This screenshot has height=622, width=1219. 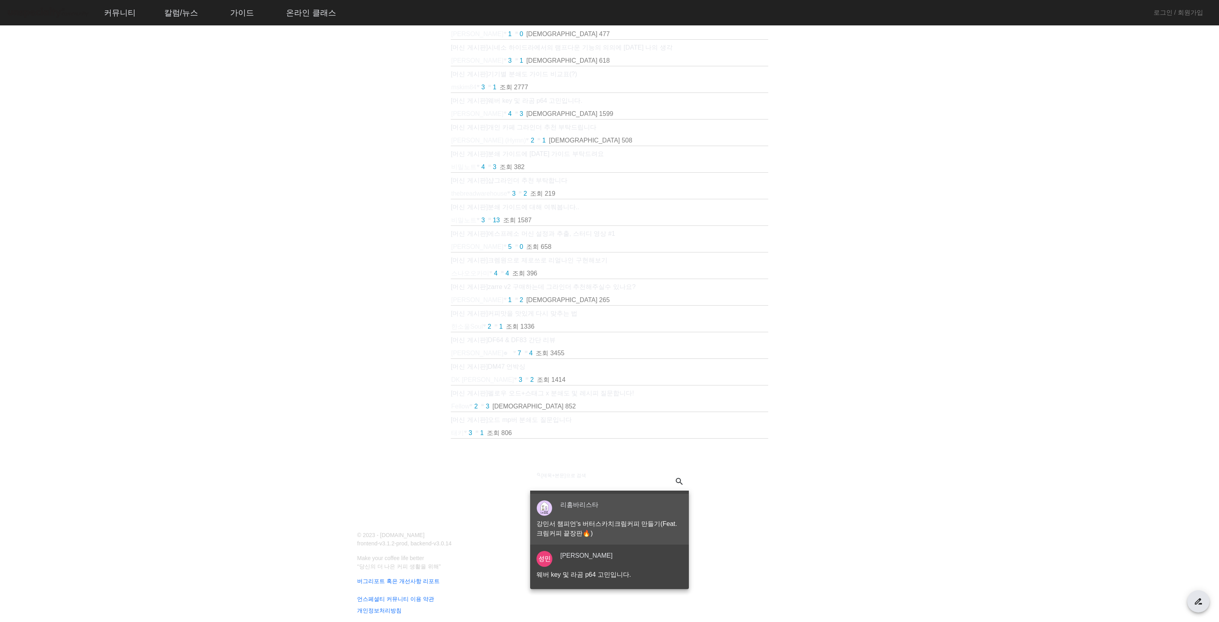 What do you see at coordinates (610, 127) in the screenshot?
I see `a: [머신 게시판]개인 카페 그라인더 추천 부탁드립니다` at bounding box center [610, 127].